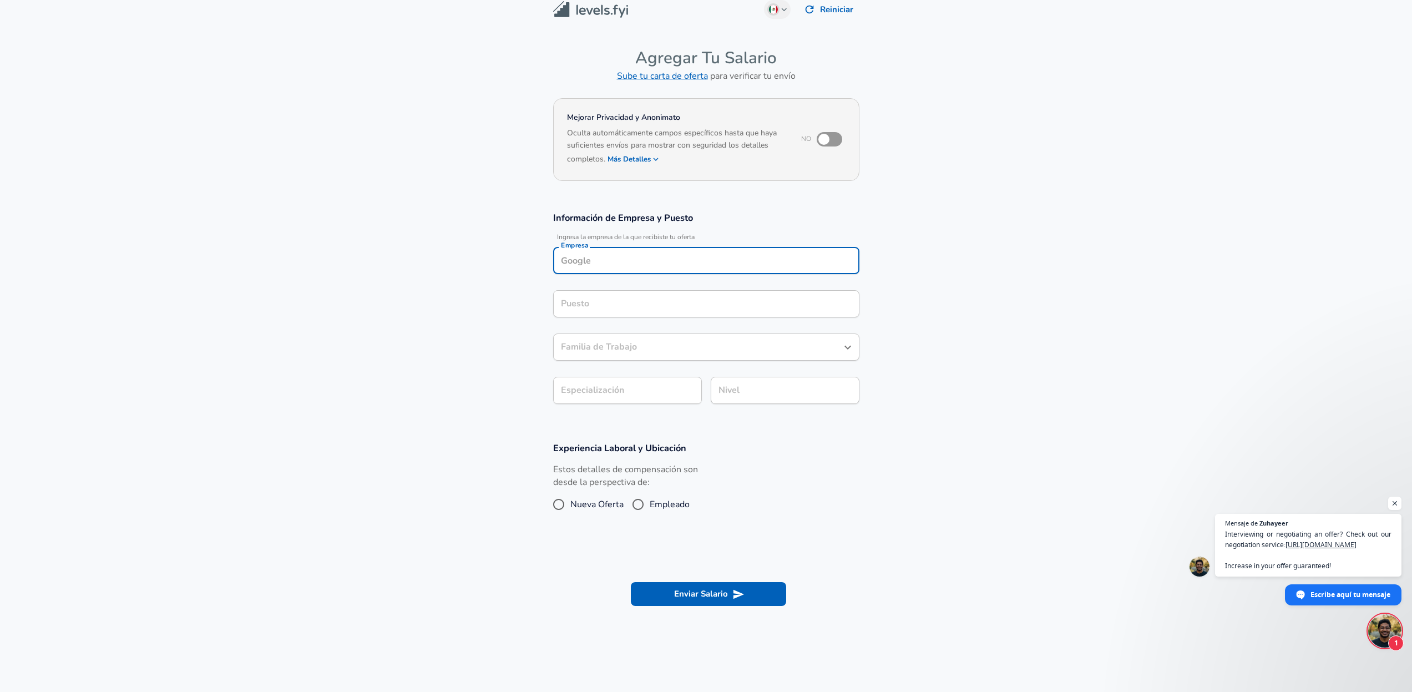 The width and height of the screenshot is (1412, 692). Describe the element at coordinates (785, 390) in the screenshot. I see `input: L3` at that location.